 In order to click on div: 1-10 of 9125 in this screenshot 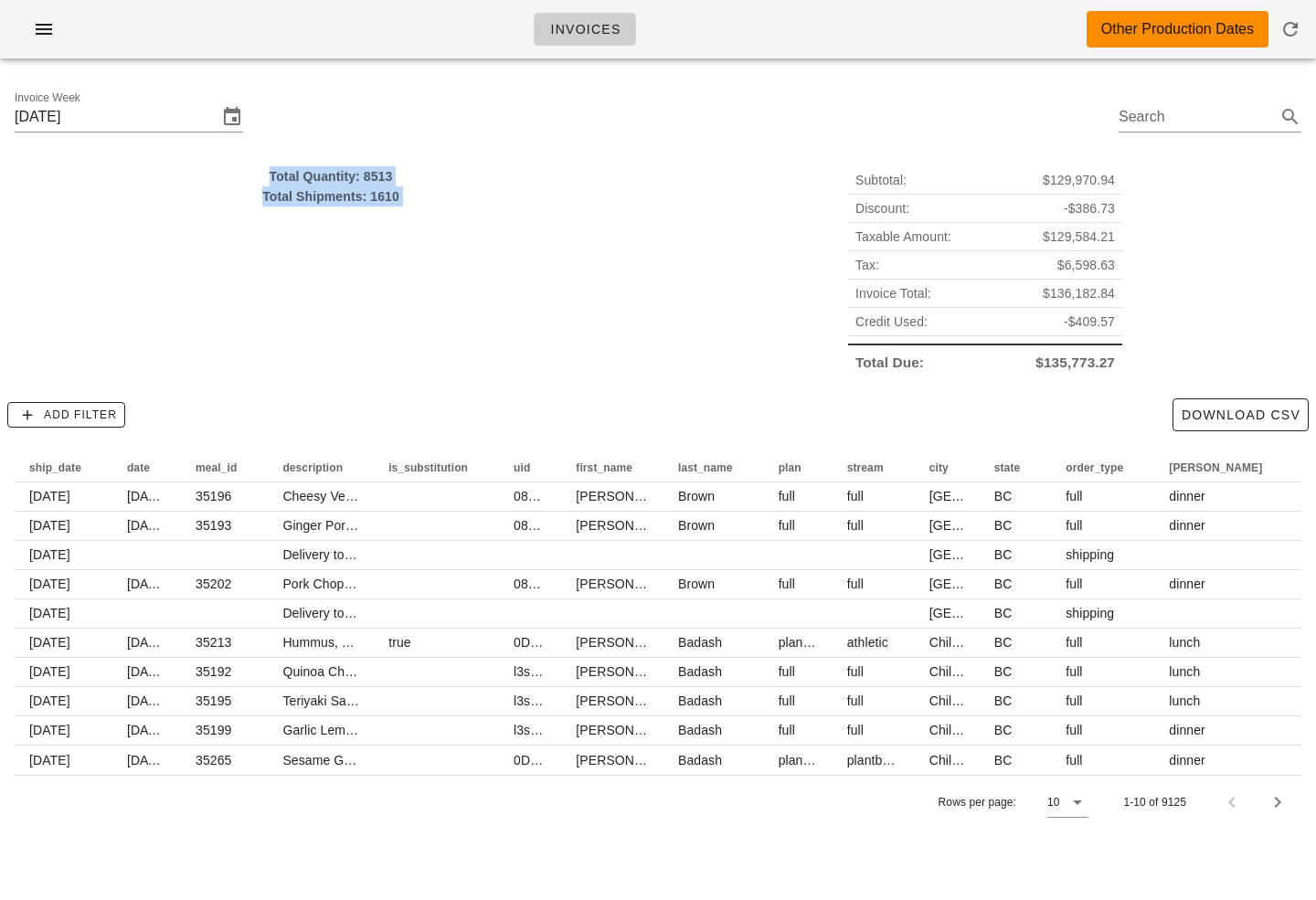, I will do `click(1154, 802)`.